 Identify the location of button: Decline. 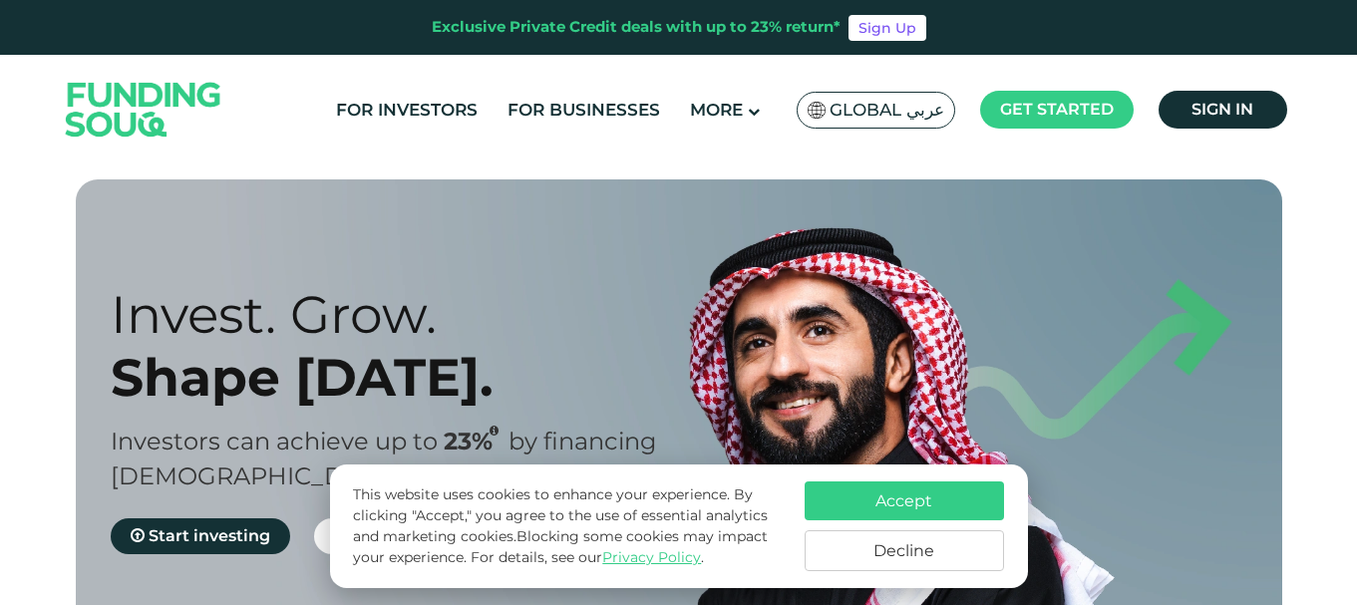
(904, 550).